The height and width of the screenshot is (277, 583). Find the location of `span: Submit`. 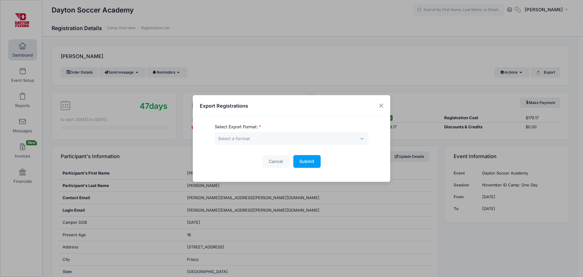

span: Submit is located at coordinates (307, 161).